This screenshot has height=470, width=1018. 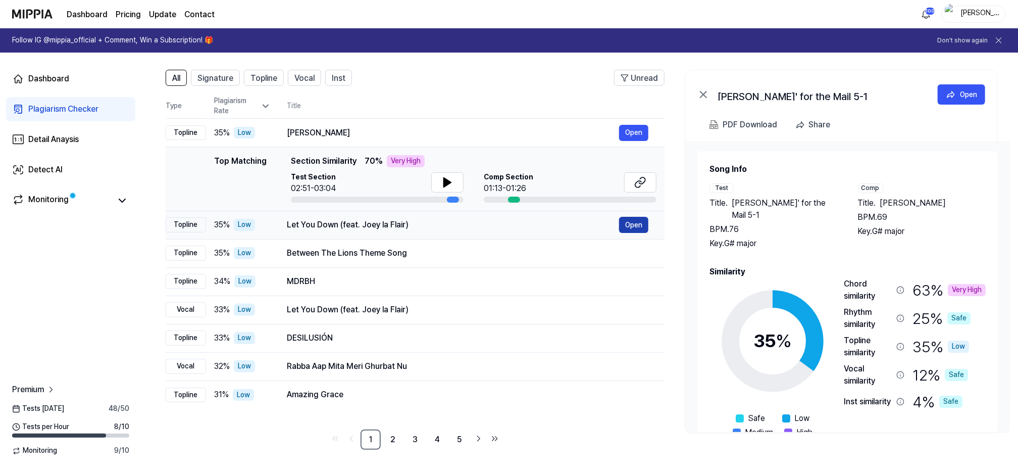 I want to click on a: Update, so click(x=163, y=15).